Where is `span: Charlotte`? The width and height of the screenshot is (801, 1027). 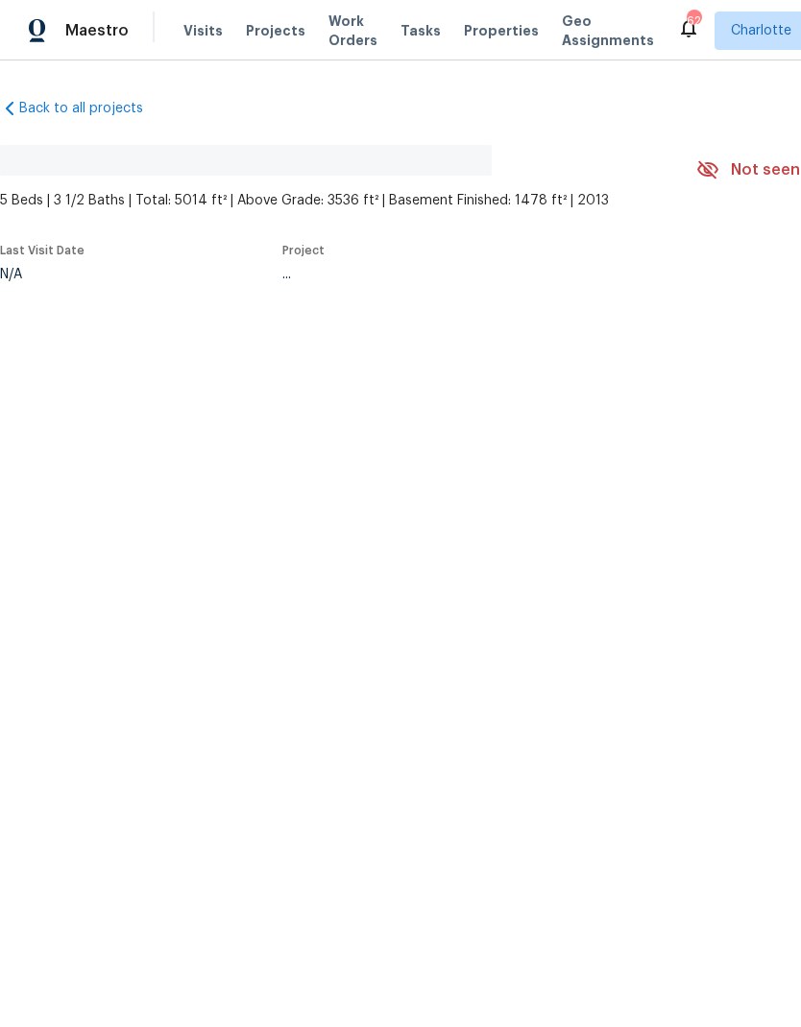
span: Charlotte is located at coordinates (760, 31).